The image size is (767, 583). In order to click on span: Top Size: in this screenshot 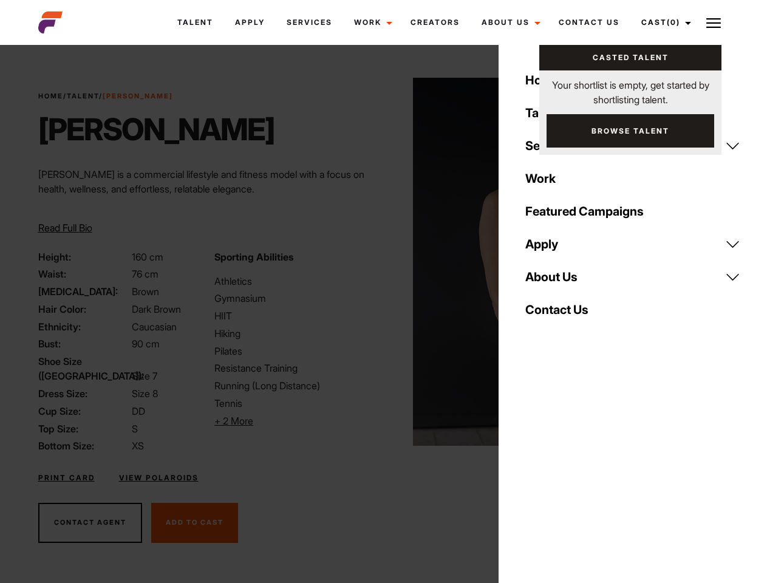, I will do `click(84, 429)`.